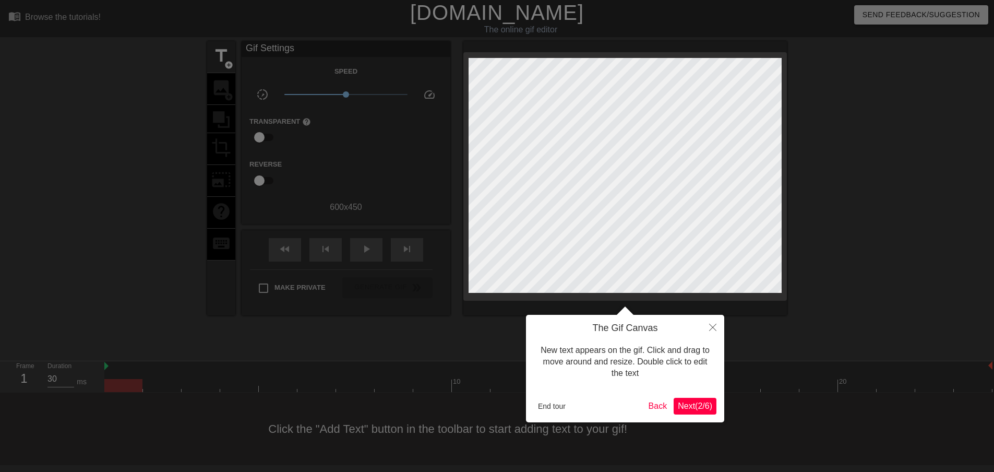 This screenshot has width=994, height=472. I want to click on span: Next ( 2 / 6 ), so click(695, 406).